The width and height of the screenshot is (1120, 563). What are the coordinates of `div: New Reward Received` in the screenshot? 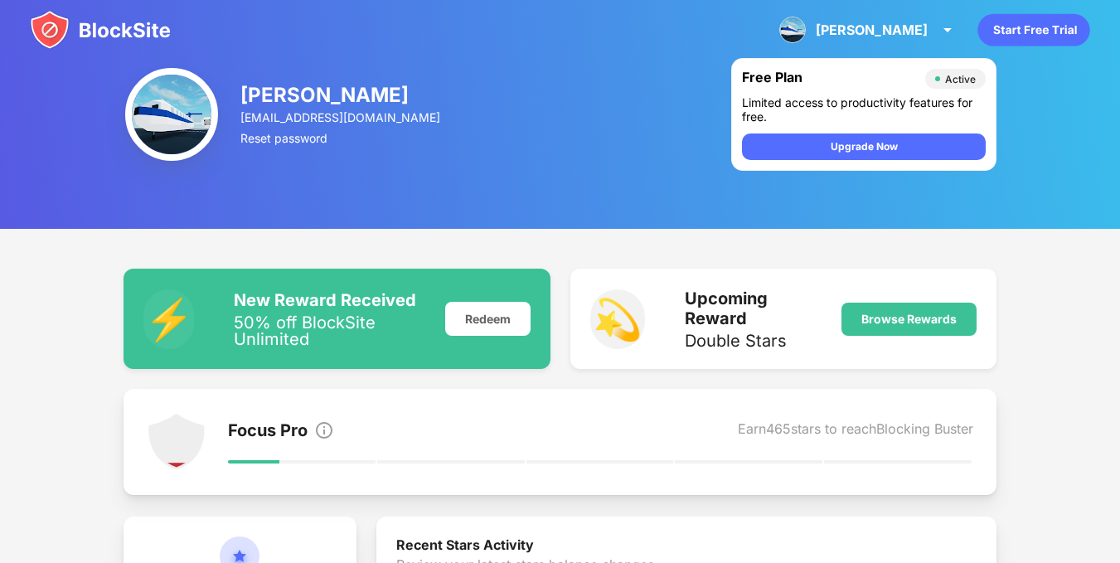 It's located at (329, 300).